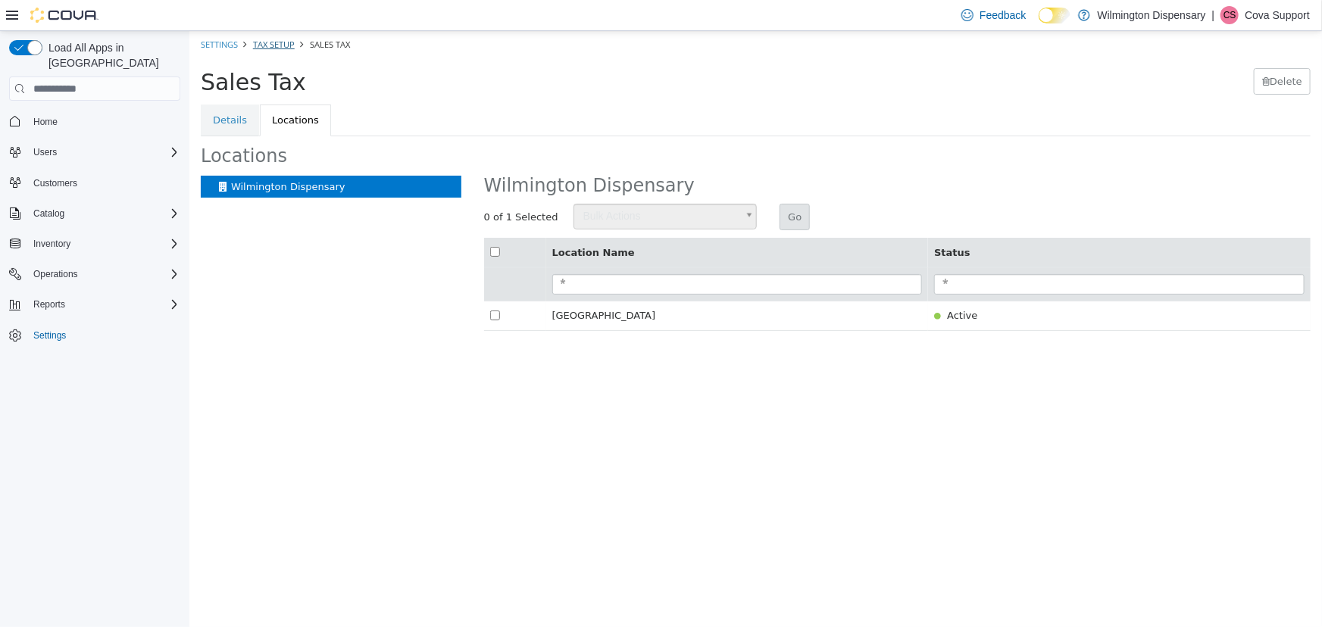 This screenshot has width=1322, height=627. What do you see at coordinates (1038, 23) in the screenshot?
I see `span: Dark Mode` at bounding box center [1038, 23].